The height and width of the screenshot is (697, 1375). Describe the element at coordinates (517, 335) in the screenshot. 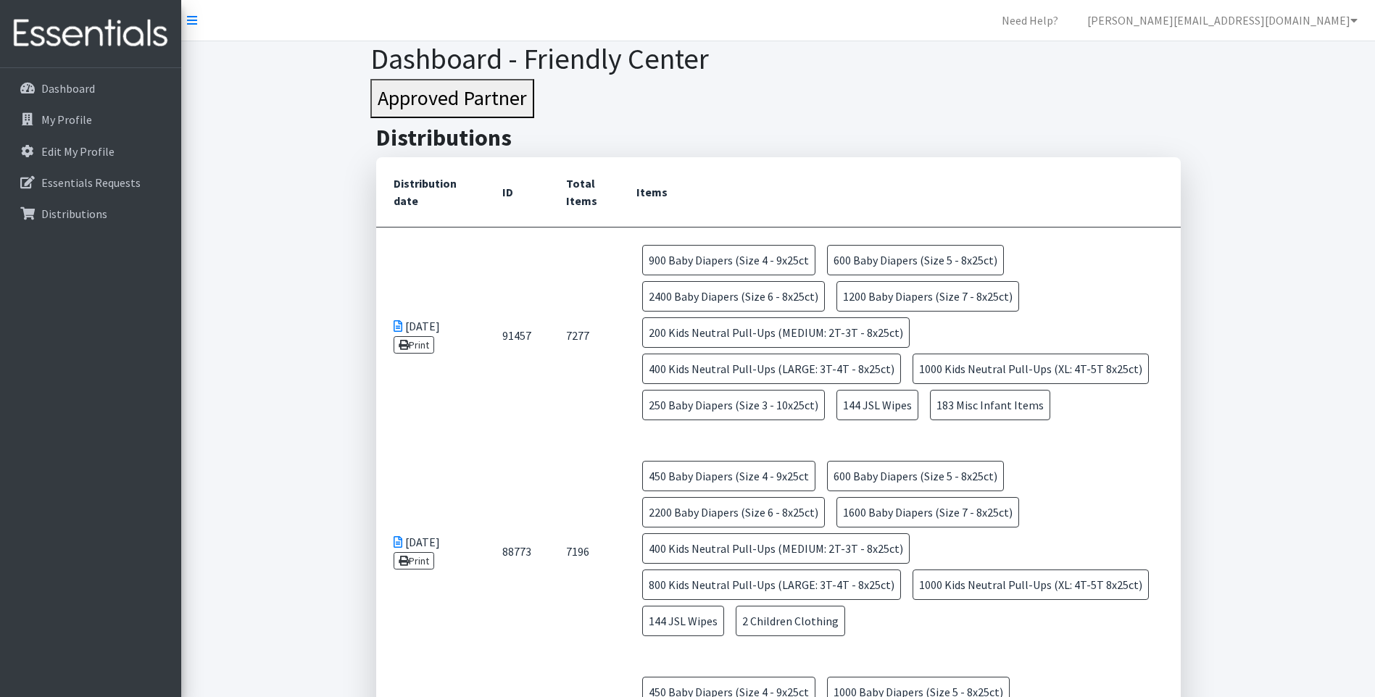

I see `td: 91457` at that location.